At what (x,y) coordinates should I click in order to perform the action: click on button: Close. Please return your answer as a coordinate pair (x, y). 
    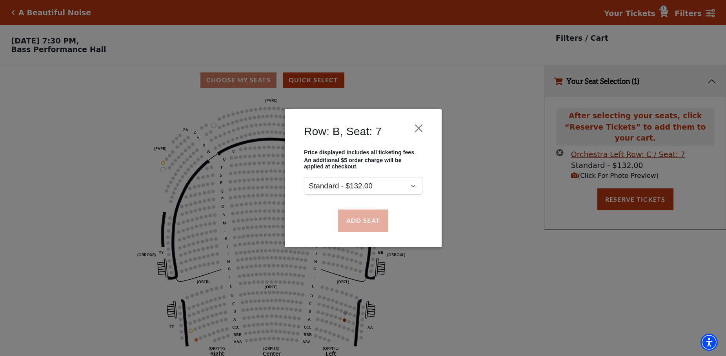
    Looking at the image, I should click on (418, 128).